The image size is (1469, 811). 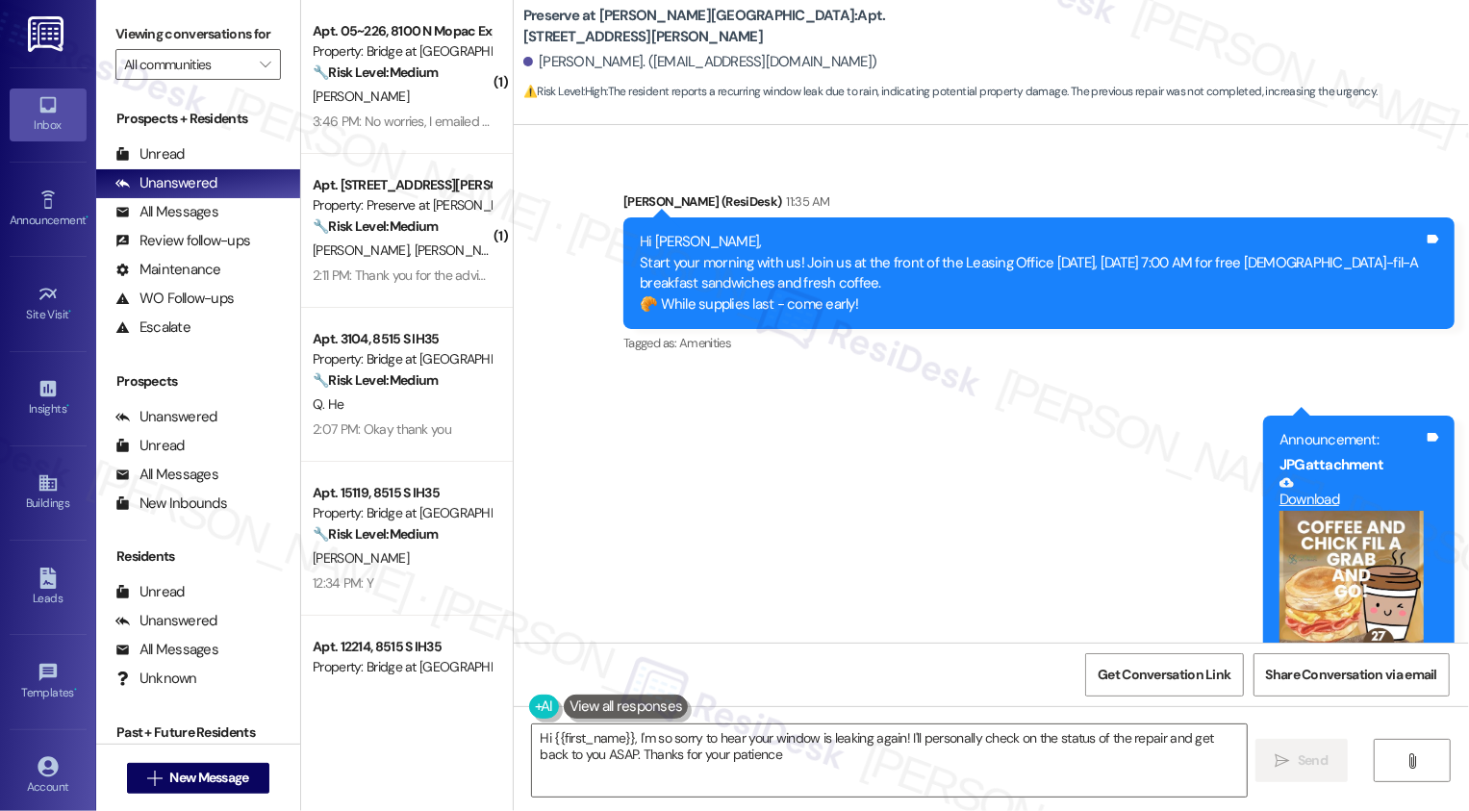 I want to click on div: Announcement:, so click(x=1351, y=440).